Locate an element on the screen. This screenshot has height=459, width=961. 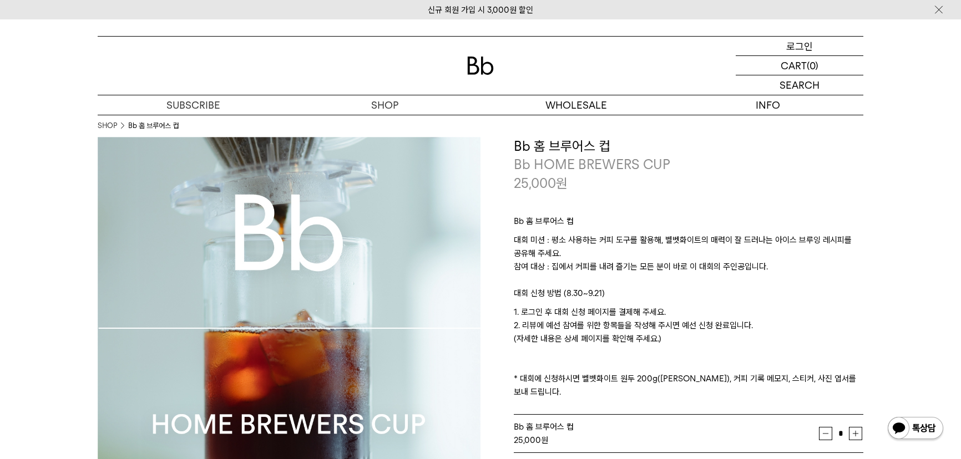
p: Bb 홈 브루어스 컵 is located at coordinates (688, 224).